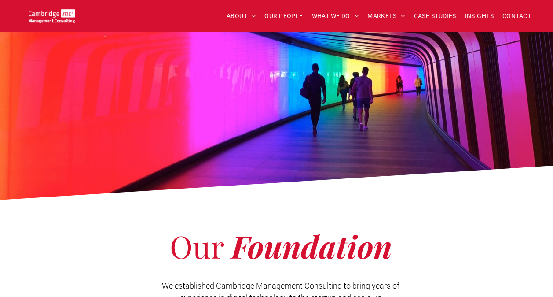 This screenshot has height=297, width=553. I want to click on a: INSIGHTS, so click(479, 16).